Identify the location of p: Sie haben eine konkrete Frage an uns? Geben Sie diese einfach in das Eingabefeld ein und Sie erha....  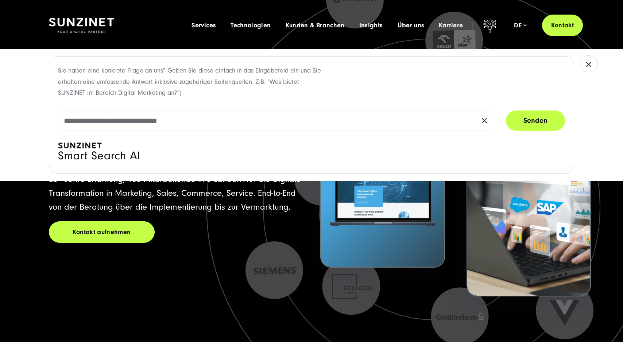
(190, 82).